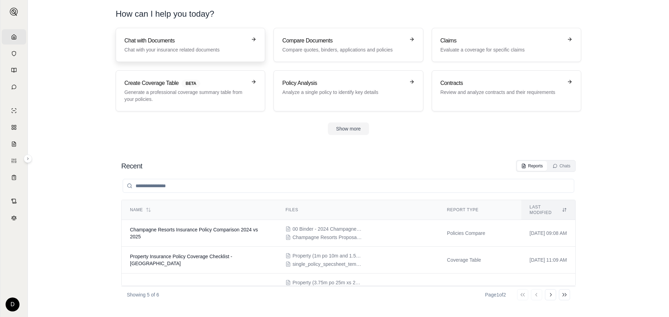  What do you see at coordinates (506, 91) in the screenshot?
I see `a: ContractsReview and analyze contracts and their requirements` at bounding box center [506, 91].